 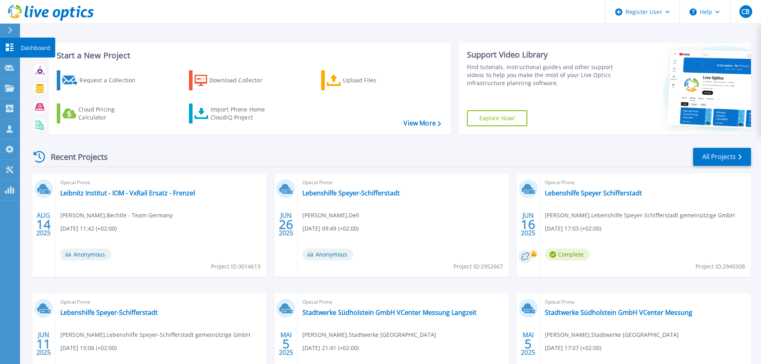 I want to click on span: Project ID: 2940308, so click(x=720, y=266).